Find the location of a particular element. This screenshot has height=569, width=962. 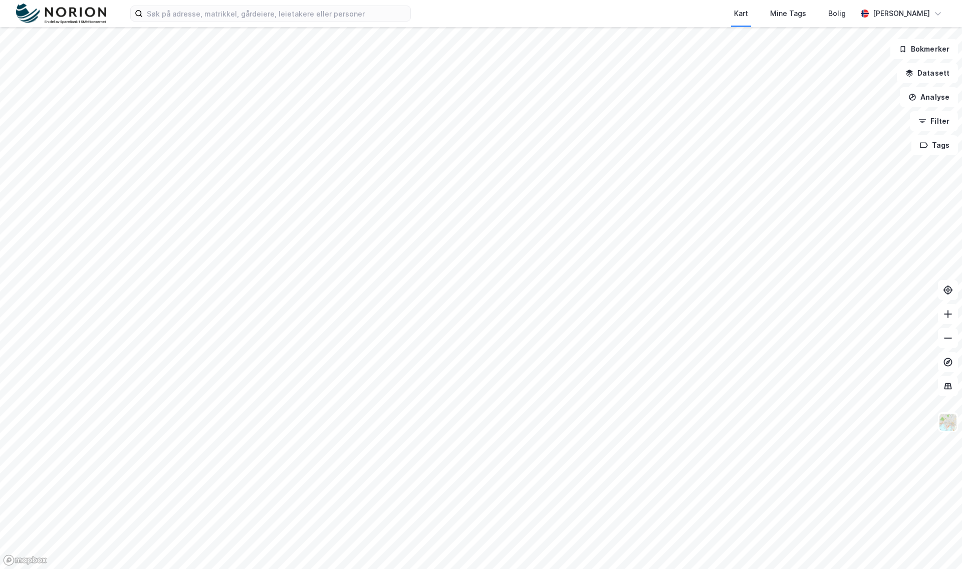

input: Søk på adresse, matrikkel, gårdeiere, leietakere eller personer is located at coordinates (277, 14).